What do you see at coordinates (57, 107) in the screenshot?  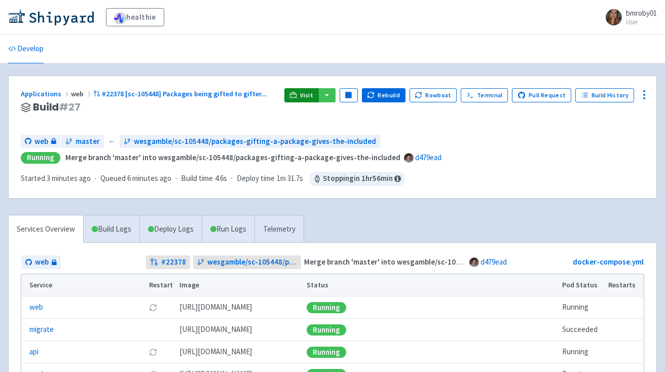 I see `span: Build` at bounding box center [57, 107].